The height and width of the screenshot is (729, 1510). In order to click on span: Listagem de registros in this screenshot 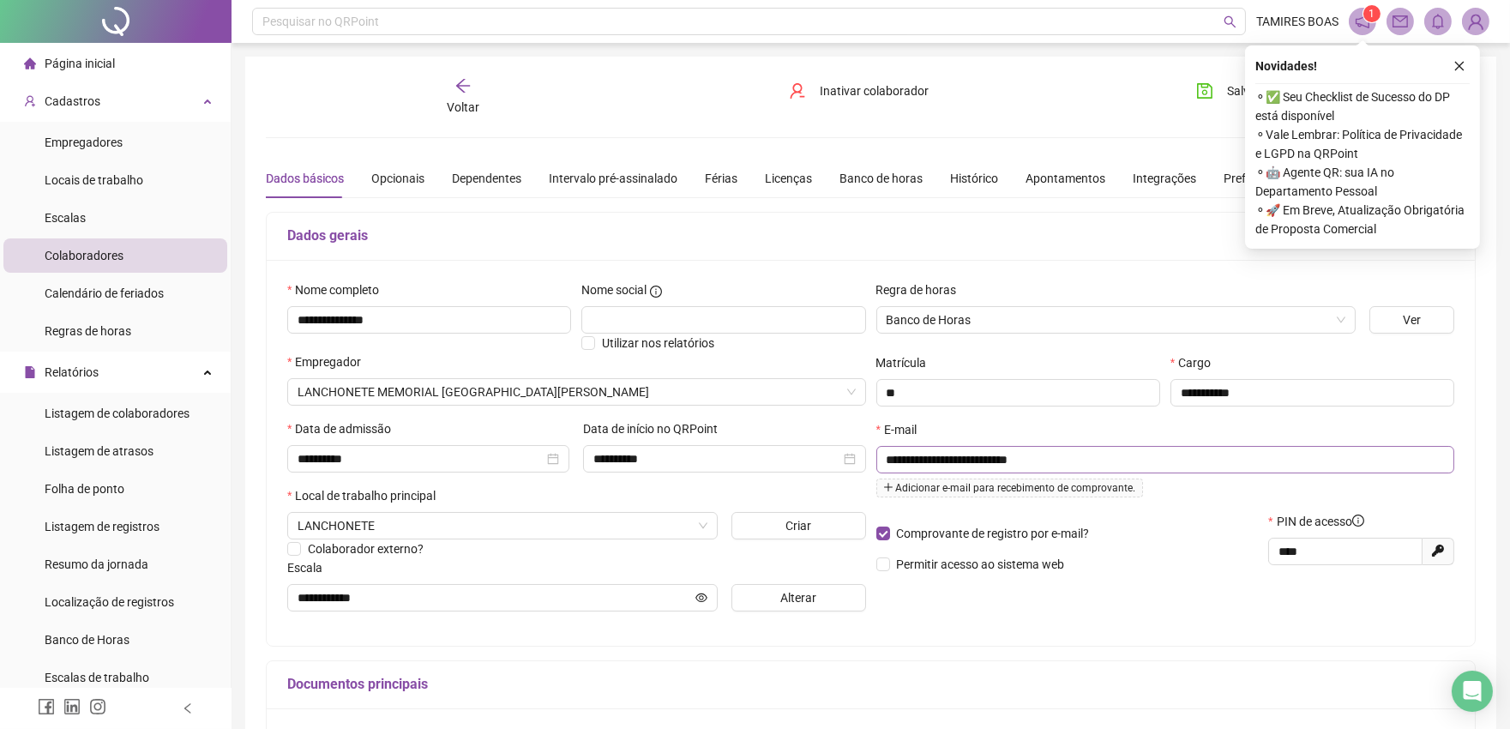, I will do `click(102, 526)`.